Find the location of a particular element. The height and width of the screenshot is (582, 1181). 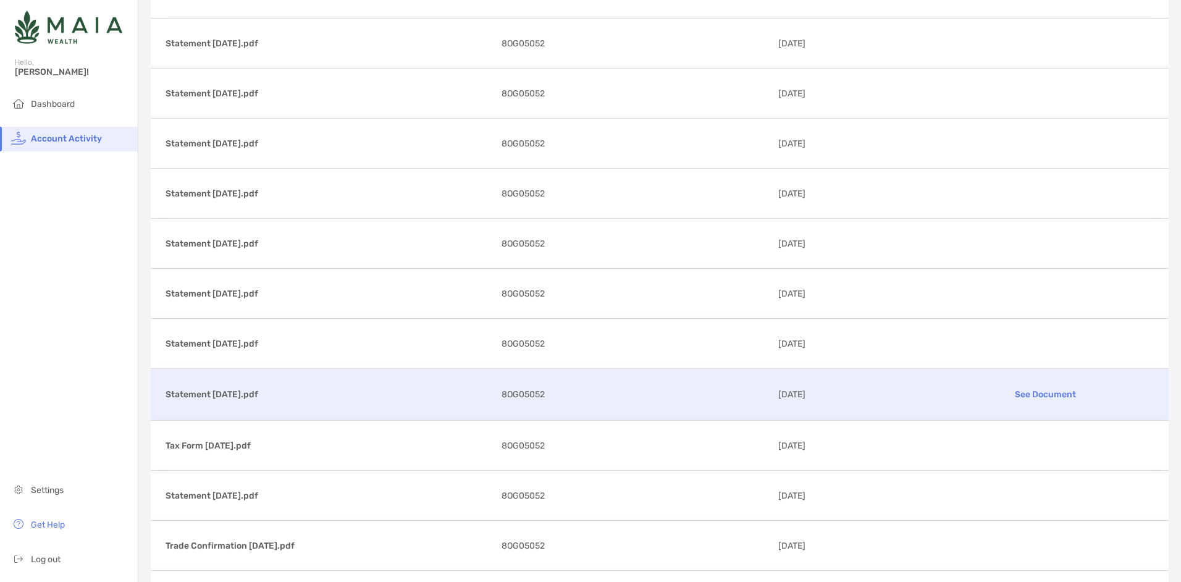

span: Settings is located at coordinates (47, 490).